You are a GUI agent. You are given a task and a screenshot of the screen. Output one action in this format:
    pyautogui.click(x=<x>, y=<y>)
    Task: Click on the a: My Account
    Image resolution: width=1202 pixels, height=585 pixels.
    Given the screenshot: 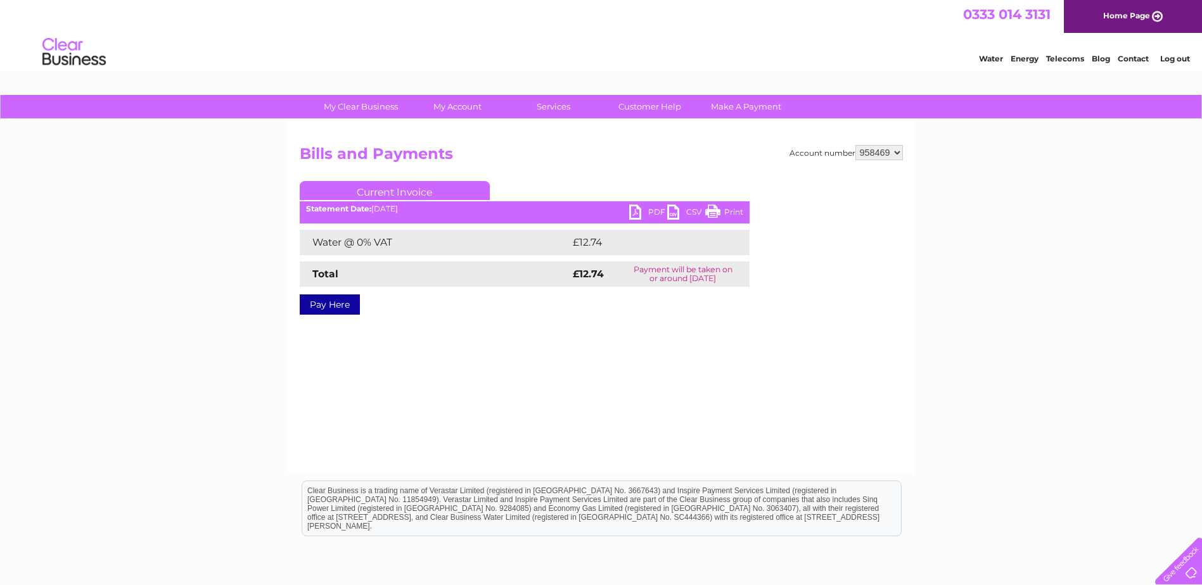 What is the action you would take?
    pyautogui.click(x=457, y=106)
    